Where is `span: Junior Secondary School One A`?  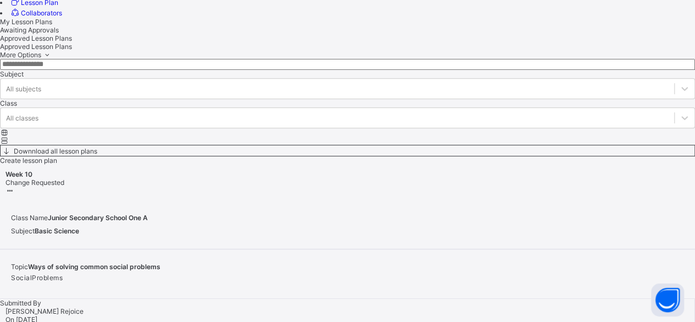
span: Junior Secondary School One A is located at coordinates (98, 217).